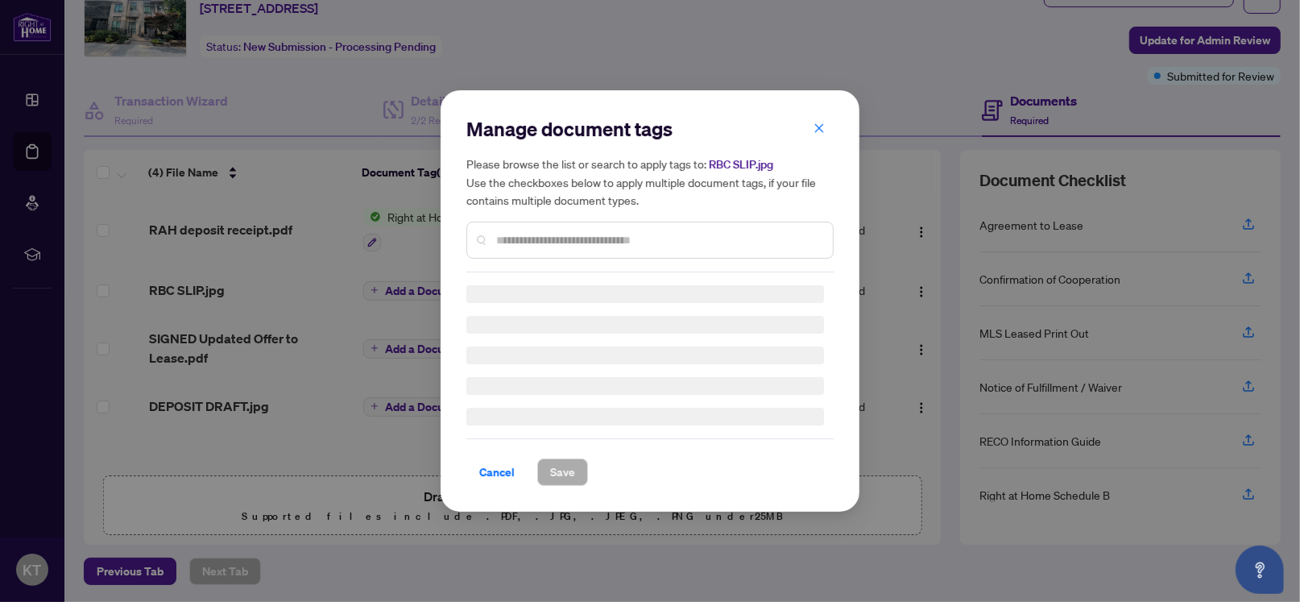 This screenshot has width=1300, height=602. What do you see at coordinates (562, 472) in the screenshot?
I see `button: Save` at bounding box center [562, 472].